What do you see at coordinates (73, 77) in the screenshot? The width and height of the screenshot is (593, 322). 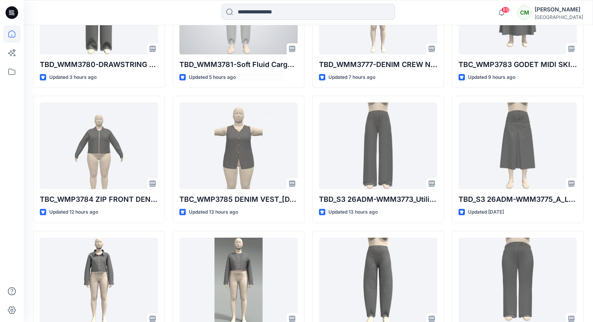 I see `p: Updated 3 hours ago` at bounding box center [73, 77].